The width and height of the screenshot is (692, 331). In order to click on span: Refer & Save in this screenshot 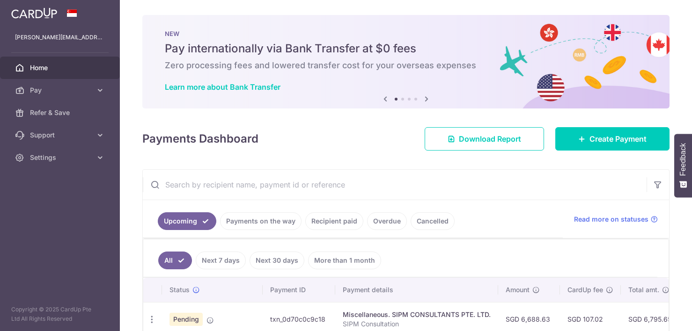, I will do `click(61, 113)`.